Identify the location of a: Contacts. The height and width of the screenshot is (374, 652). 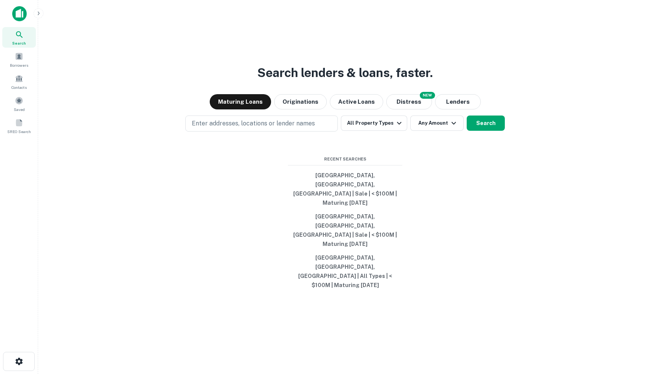
(19, 82).